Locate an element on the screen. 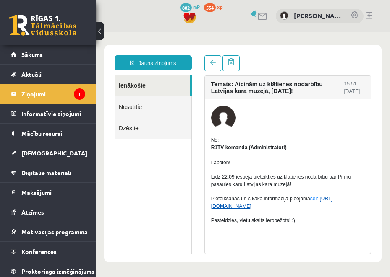 This screenshot has width=390, height=277. a: Ienākošie is located at coordinates (57, 53).